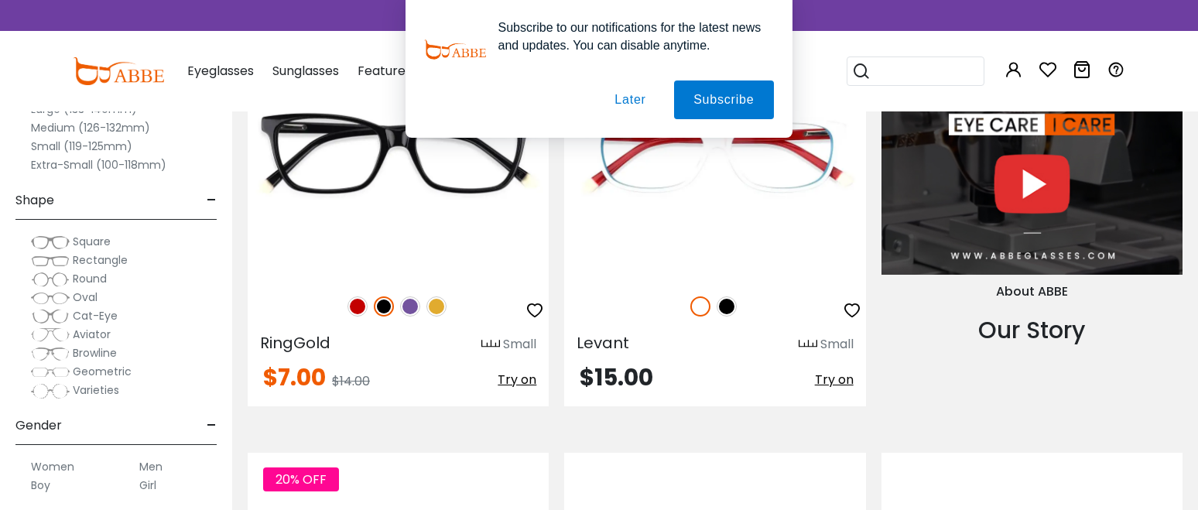  I want to click on img: About Us, so click(1031, 151).